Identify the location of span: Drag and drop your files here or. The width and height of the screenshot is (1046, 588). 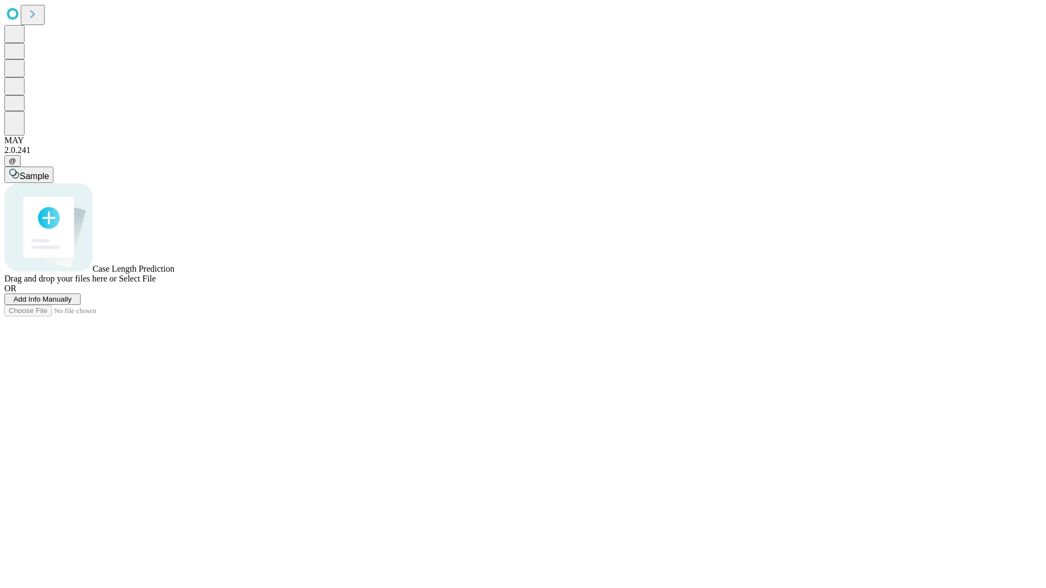
(60, 278).